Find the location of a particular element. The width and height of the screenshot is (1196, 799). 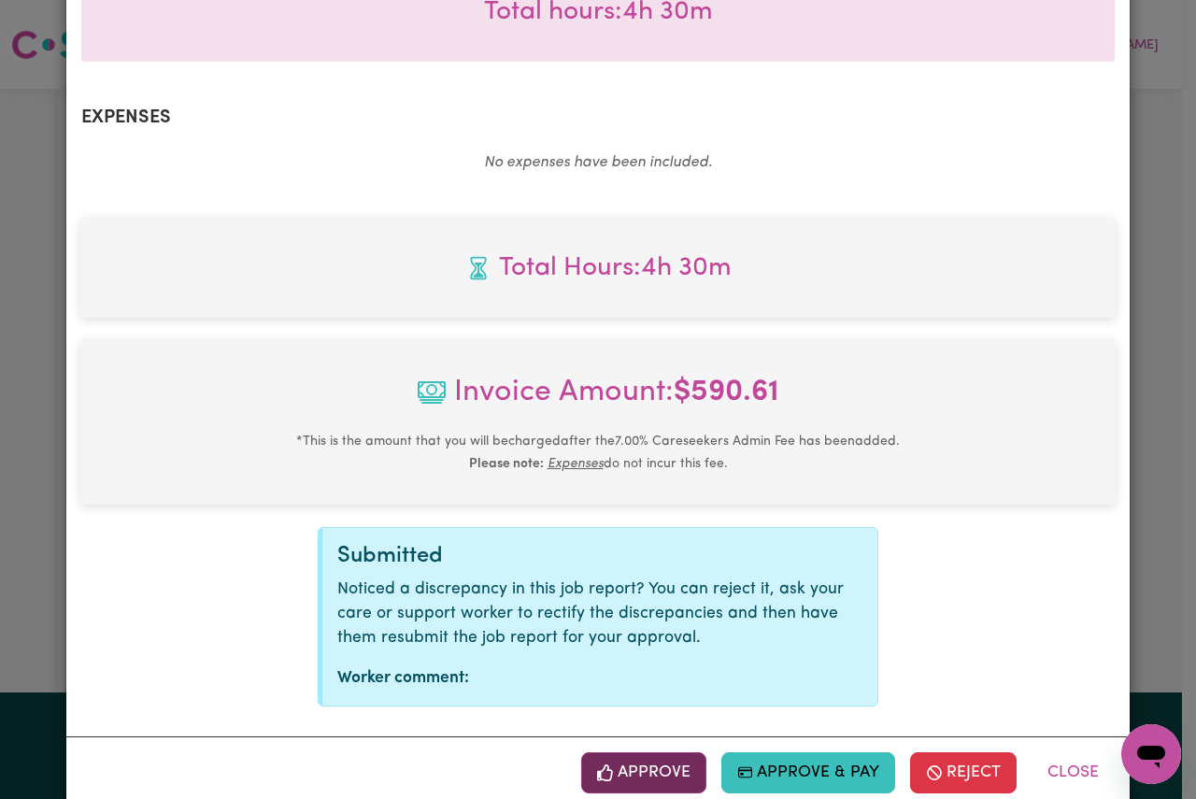

h2: Expenses is located at coordinates (598, 118).